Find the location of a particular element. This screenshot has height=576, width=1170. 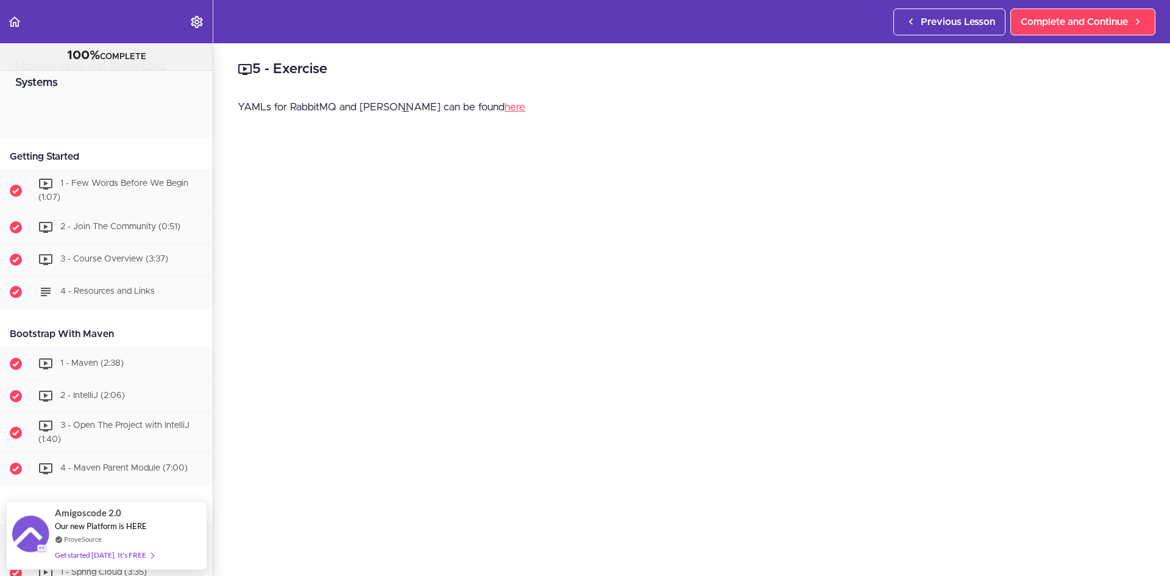

span: Amigoscode 2.0 is located at coordinates (88, 513).